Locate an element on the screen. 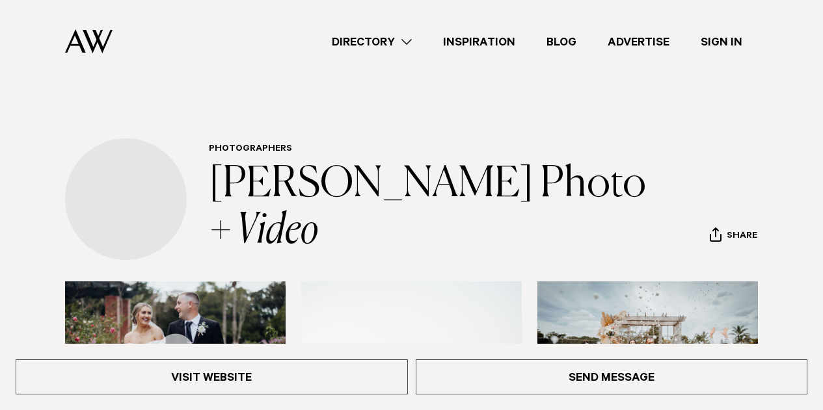 Image resolution: width=823 pixels, height=410 pixels. button: Share is located at coordinates (733, 237).